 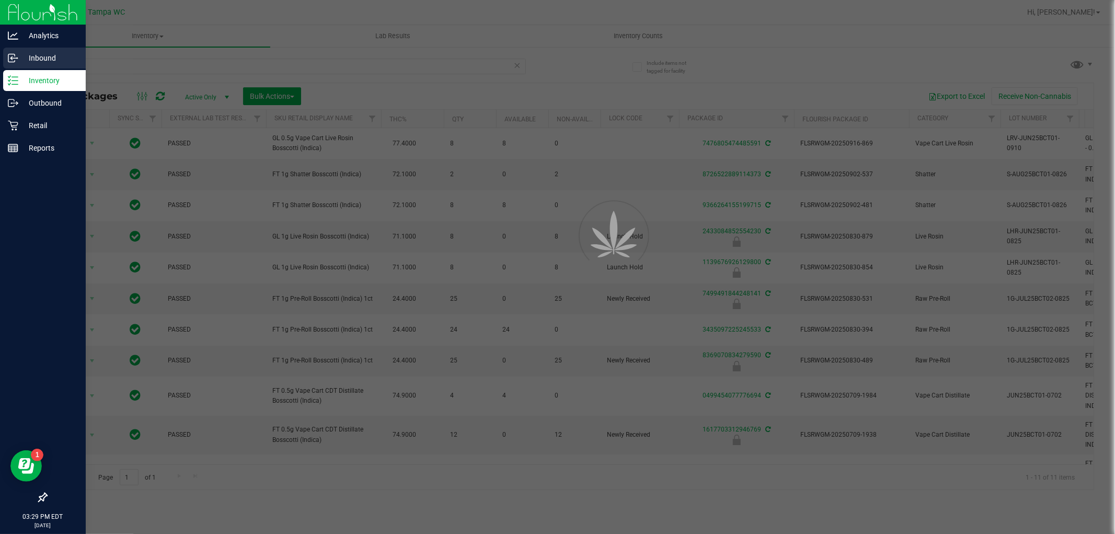 I want to click on p: Reports, so click(x=50, y=148).